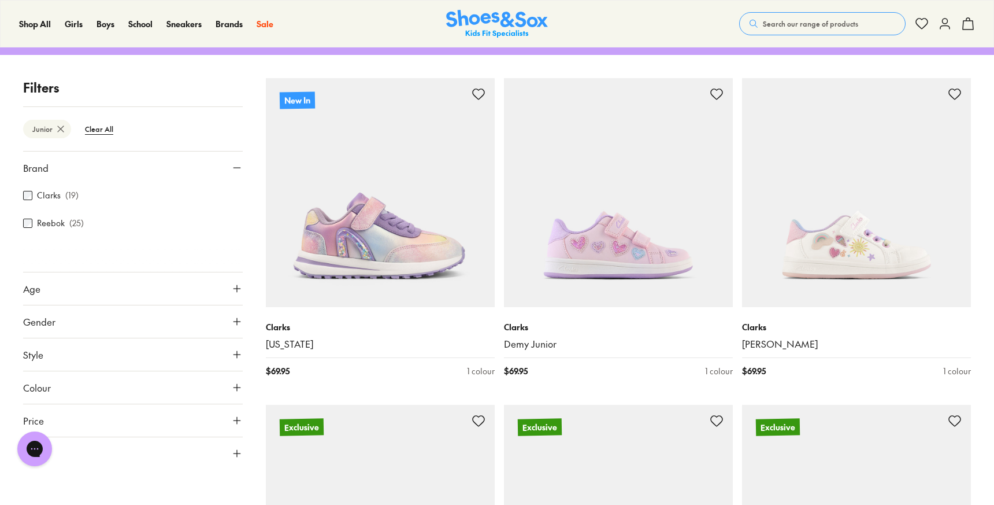 The width and height of the screenshot is (994, 505). Describe the element at coordinates (184, 24) in the screenshot. I see `span: Sneakers` at that location.